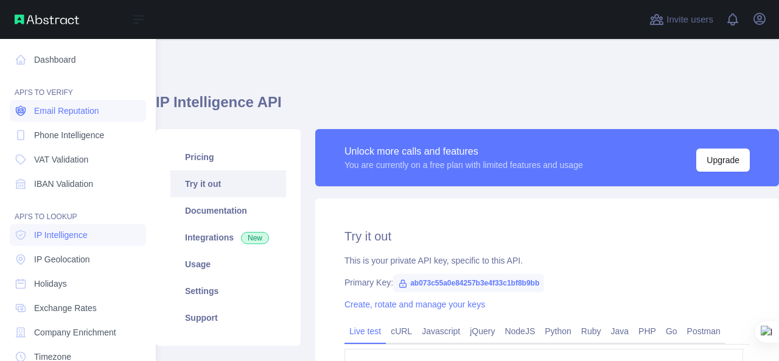  I want to click on a: IBAN Validation, so click(78, 184).